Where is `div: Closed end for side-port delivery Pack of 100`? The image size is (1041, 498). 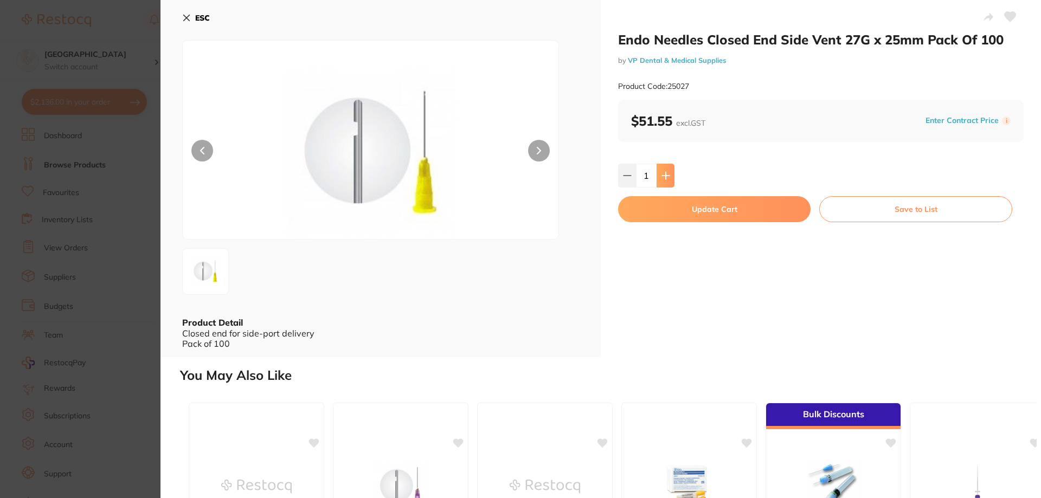 div: Closed end for side-port delivery Pack of 100 is located at coordinates (381, 338).